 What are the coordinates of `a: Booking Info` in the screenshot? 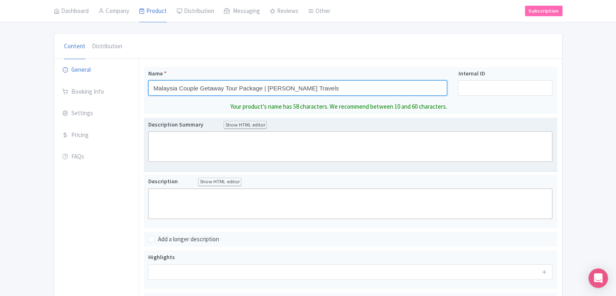 It's located at (96, 92).